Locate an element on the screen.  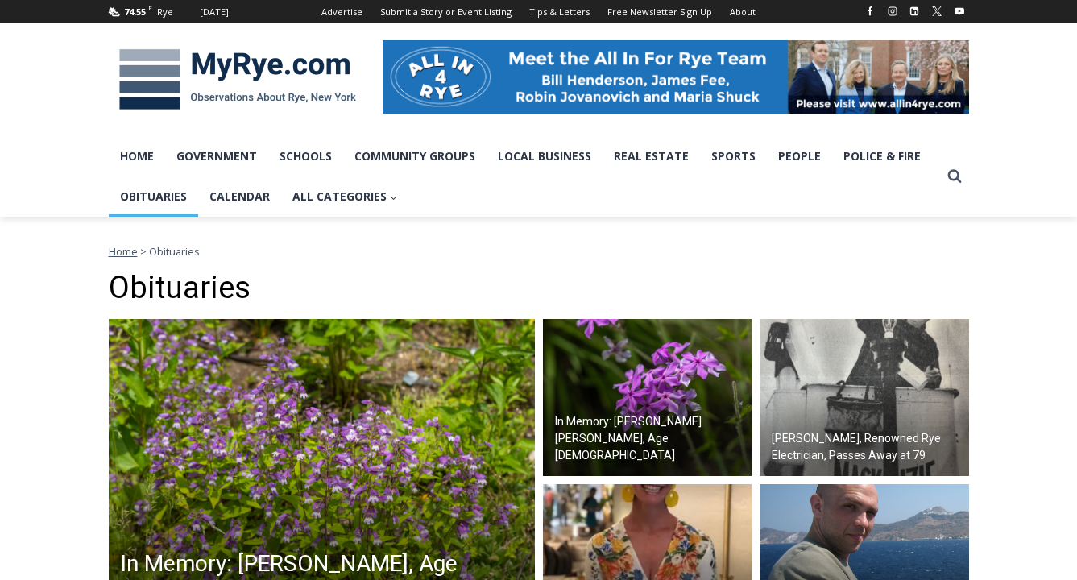
button: View Search Form is located at coordinates (954, 176).